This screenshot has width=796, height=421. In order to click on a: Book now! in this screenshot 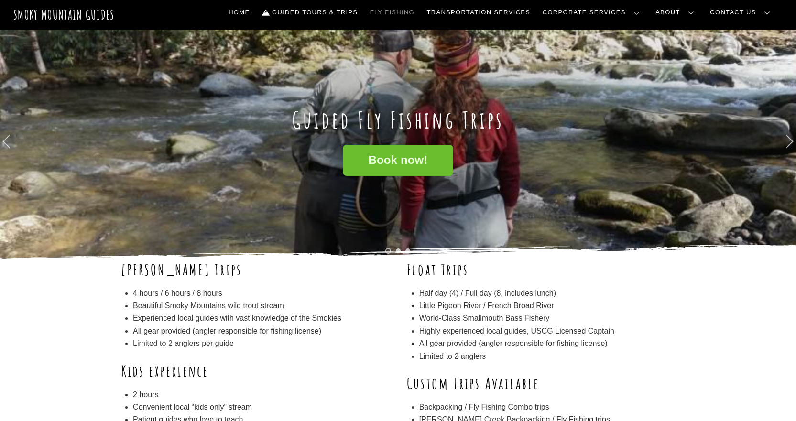, I will do `click(398, 160)`.